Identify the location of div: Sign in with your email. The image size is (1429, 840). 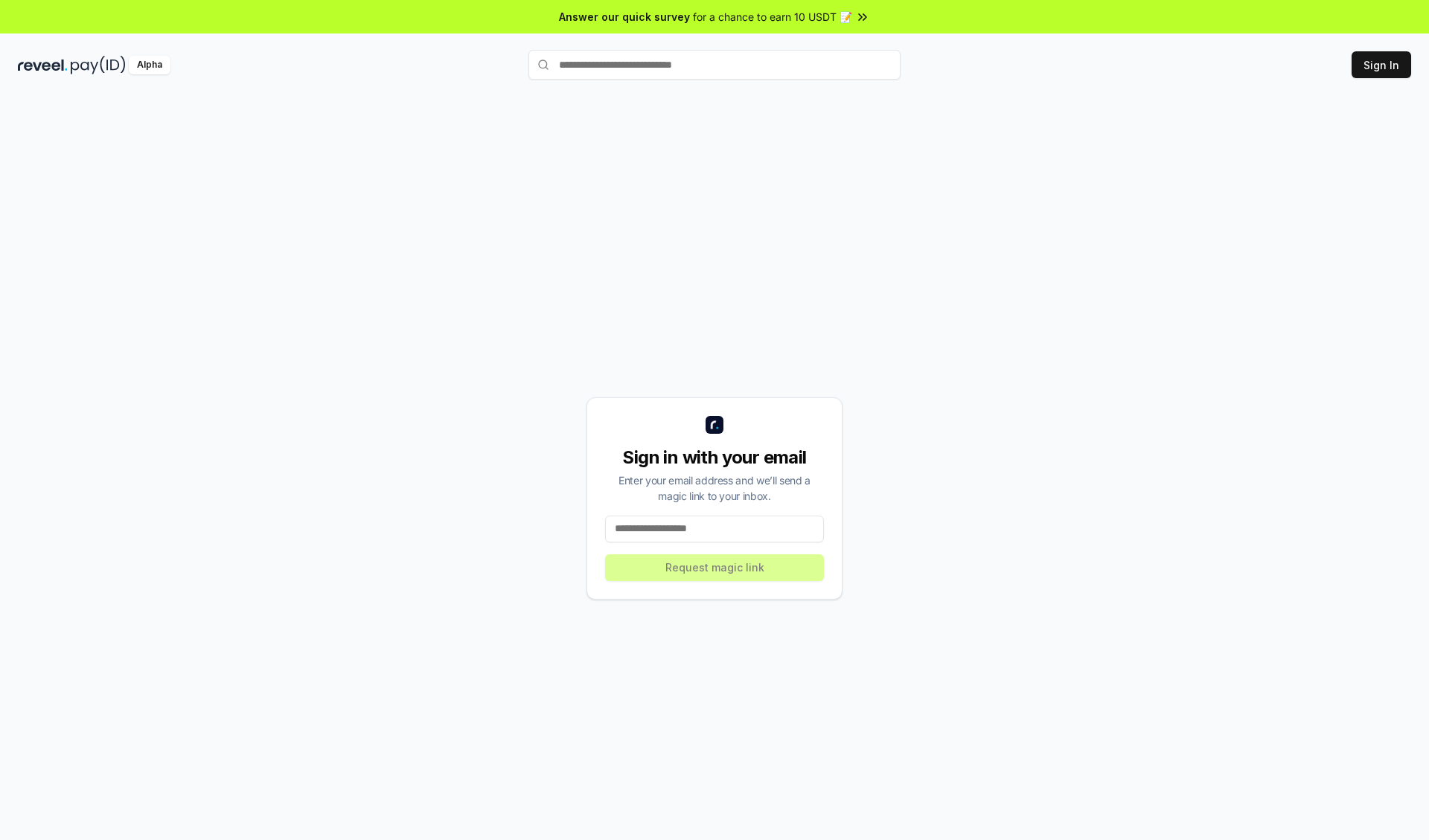
(714, 458).